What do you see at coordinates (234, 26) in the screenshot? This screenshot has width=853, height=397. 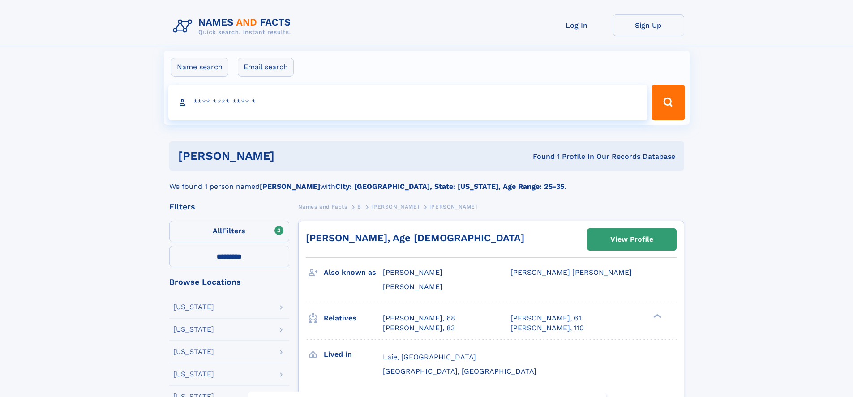 I see `img: Logo Names and Facts` at bounding box center [234, 26].